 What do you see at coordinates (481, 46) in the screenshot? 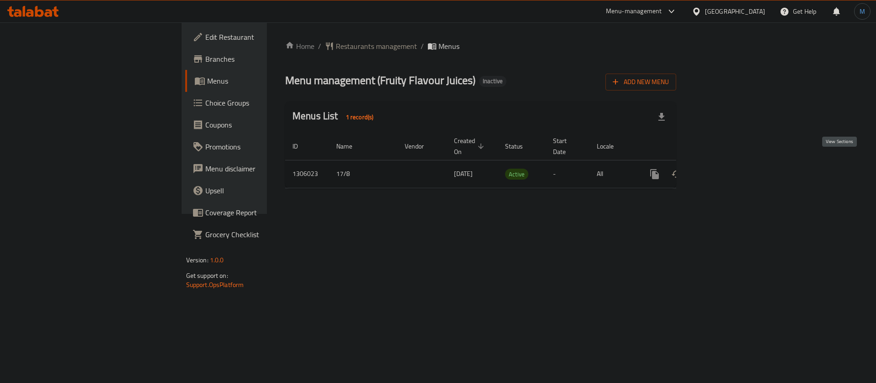
I see `nav: breadcrumb` at bounding box center [481, 46].